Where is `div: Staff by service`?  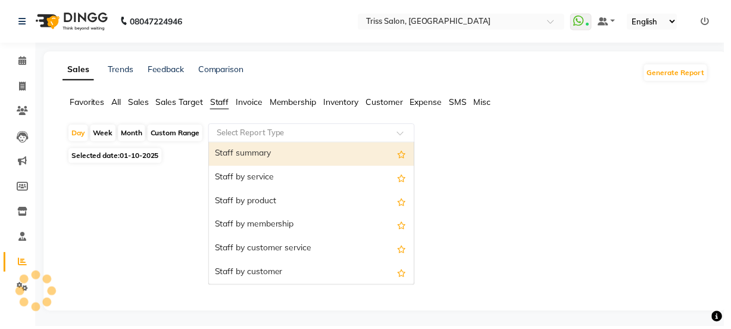 div: Staff by service is located at coordinates (314, 179).